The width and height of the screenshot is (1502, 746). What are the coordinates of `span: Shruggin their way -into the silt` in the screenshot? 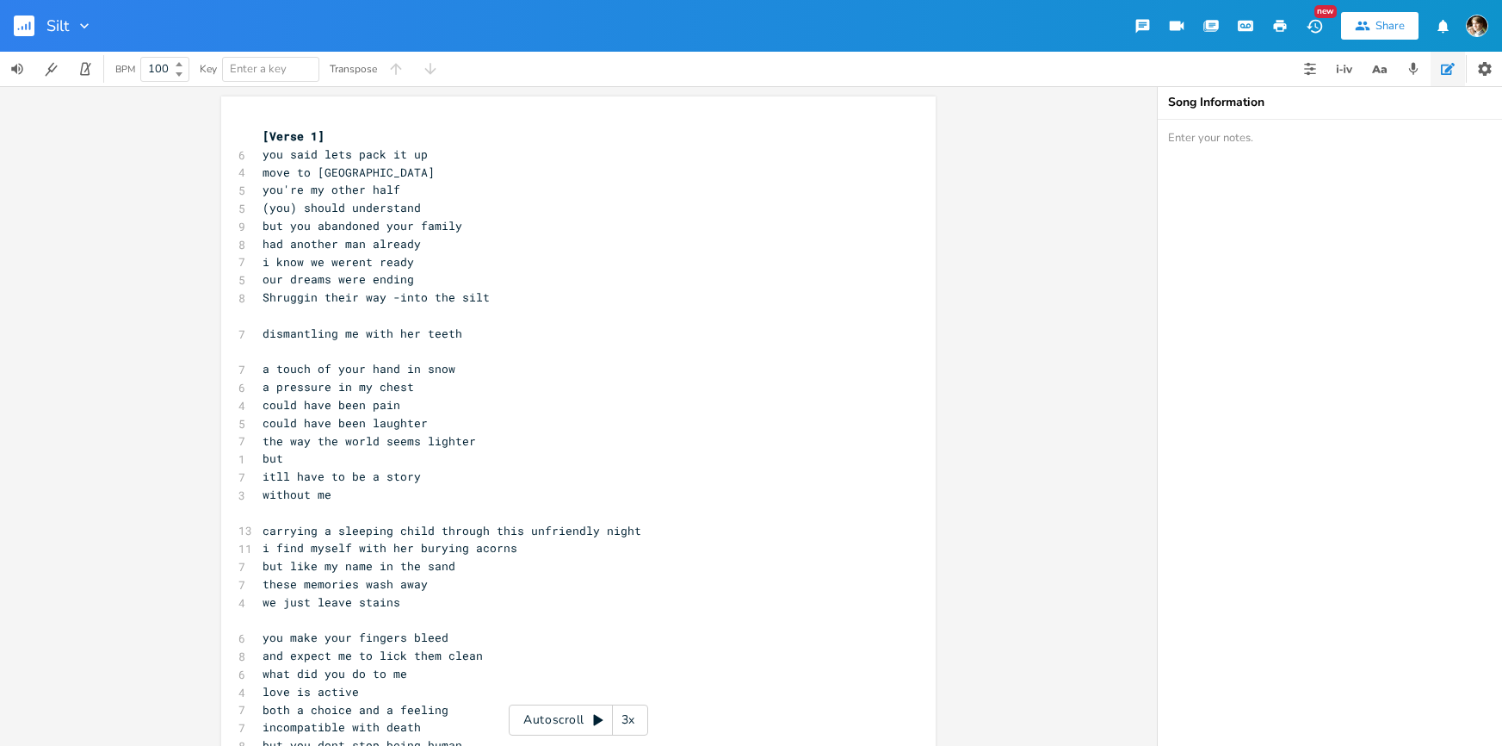 It's located at (376, 297).